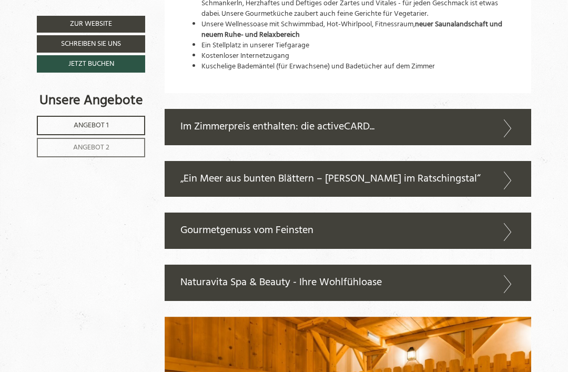 The height and width of the screenshot is (372, 568). I want to click on div: Gourmetgenuss vom Feinsten, so click(348, 230).